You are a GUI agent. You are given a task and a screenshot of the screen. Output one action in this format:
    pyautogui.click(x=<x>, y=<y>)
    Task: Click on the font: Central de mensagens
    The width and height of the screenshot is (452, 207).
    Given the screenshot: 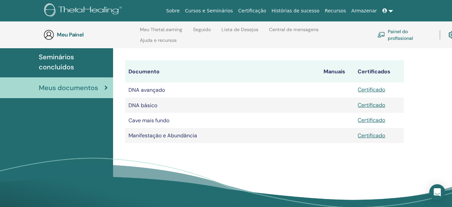 What is the action you would take?
    pyautogui.click(x=294, y=29)
    